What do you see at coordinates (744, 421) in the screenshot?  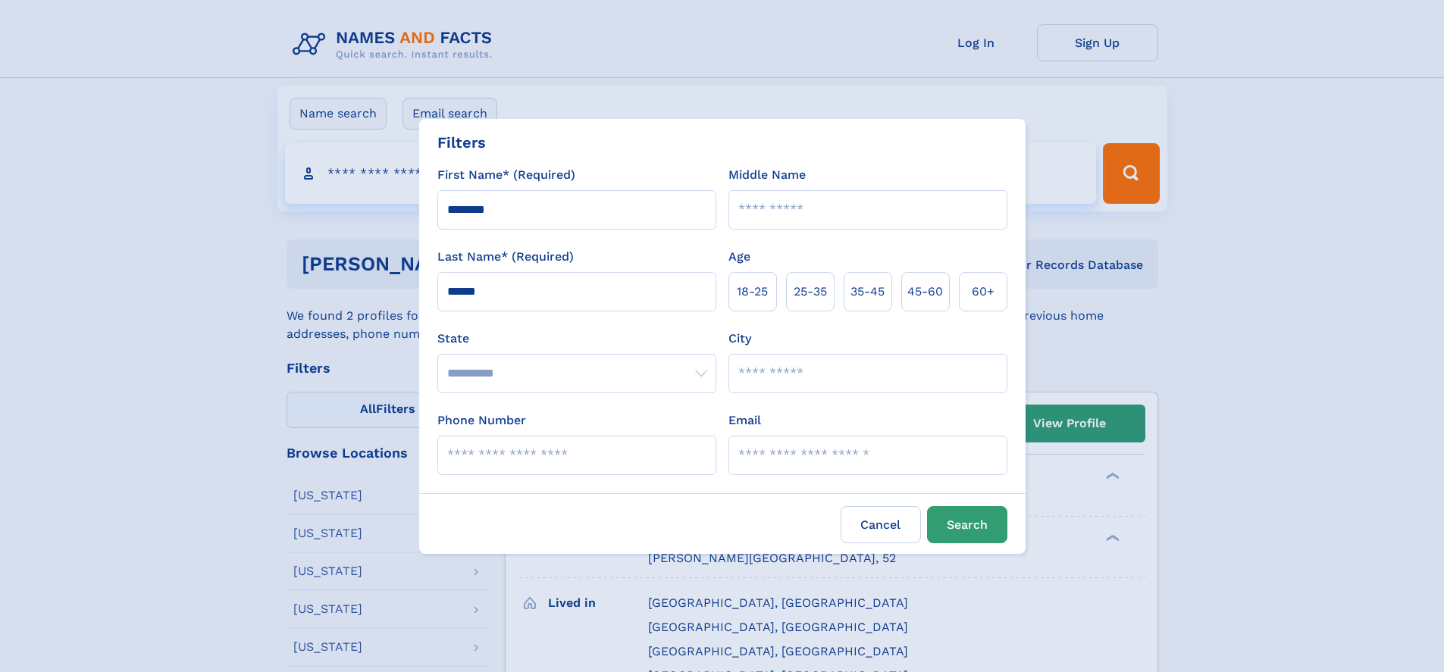 I see `label: Email` at bounding box center [744, 421].